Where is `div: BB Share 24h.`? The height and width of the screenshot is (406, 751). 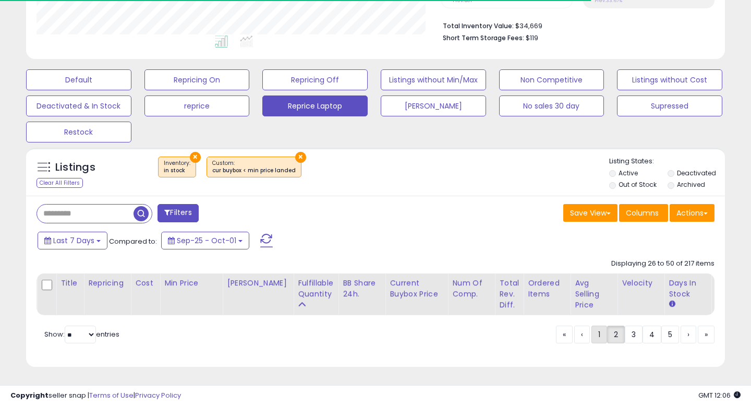
div: BB Share 24h. is located at coordinates (362, 288).